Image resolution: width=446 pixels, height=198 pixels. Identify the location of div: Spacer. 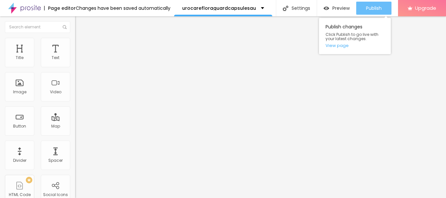
(56, 161).